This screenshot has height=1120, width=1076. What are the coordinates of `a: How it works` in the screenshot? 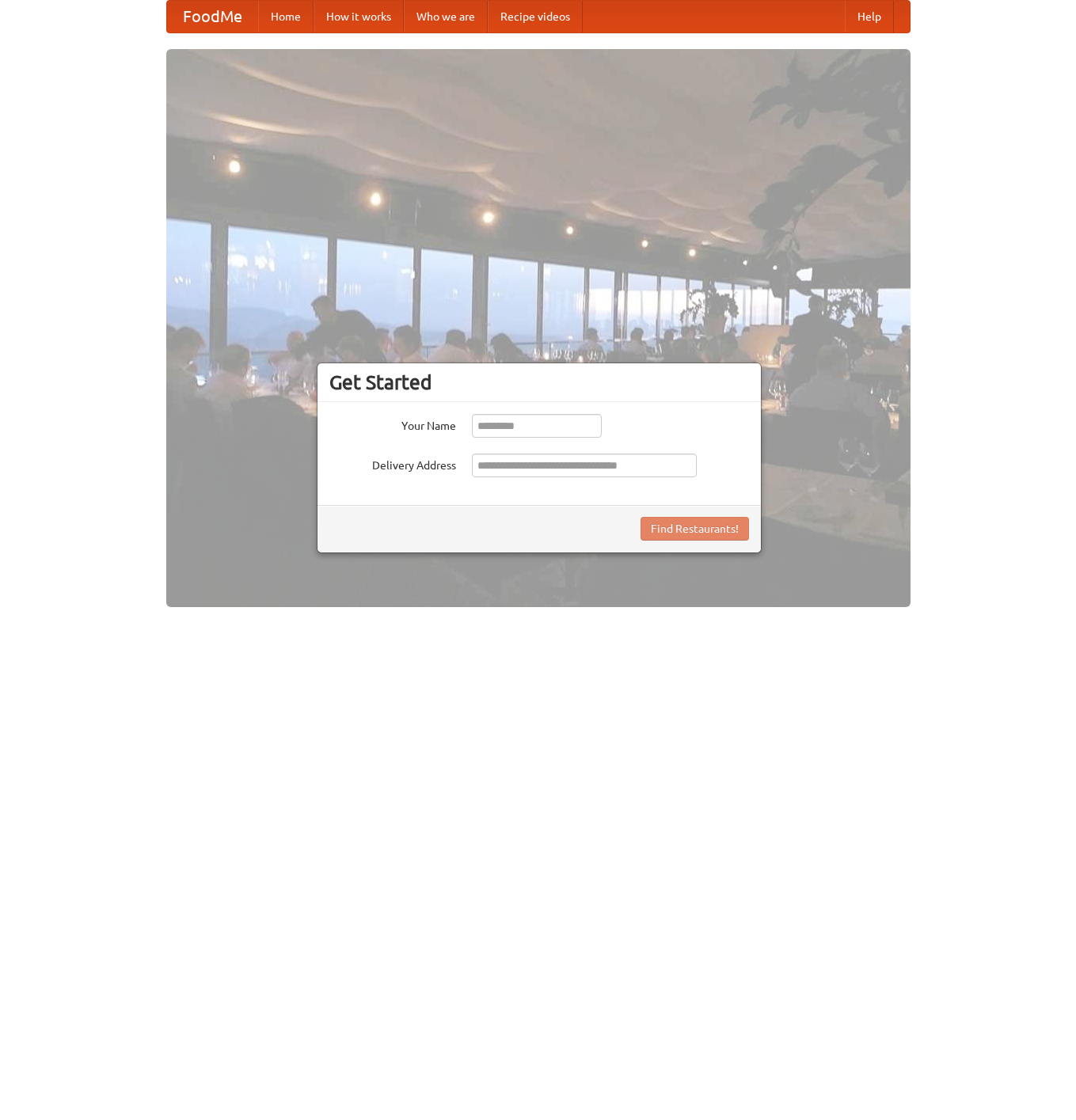 It's located at (359, 17).